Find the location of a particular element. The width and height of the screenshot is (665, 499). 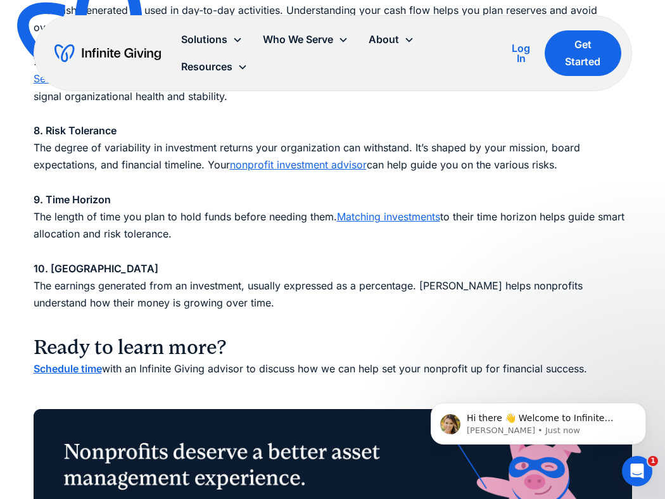

a: nonprofit investment advisor is located at coordinates (298, 165).